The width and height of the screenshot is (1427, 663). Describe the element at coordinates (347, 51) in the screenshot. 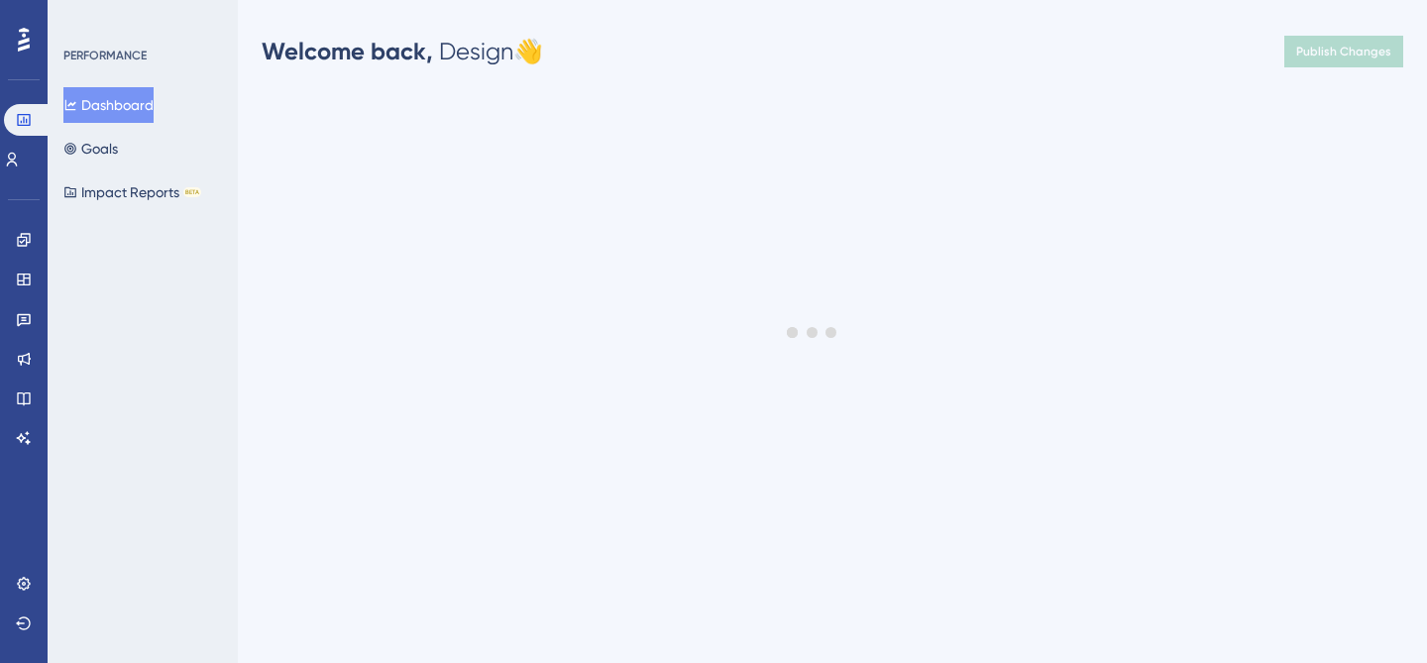

I see `span: Welcome back,` at that location.